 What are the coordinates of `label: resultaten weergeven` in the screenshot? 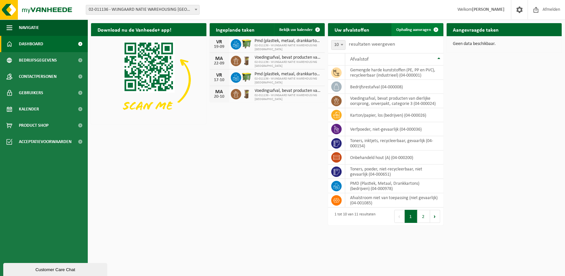 It's located at (372, 44).